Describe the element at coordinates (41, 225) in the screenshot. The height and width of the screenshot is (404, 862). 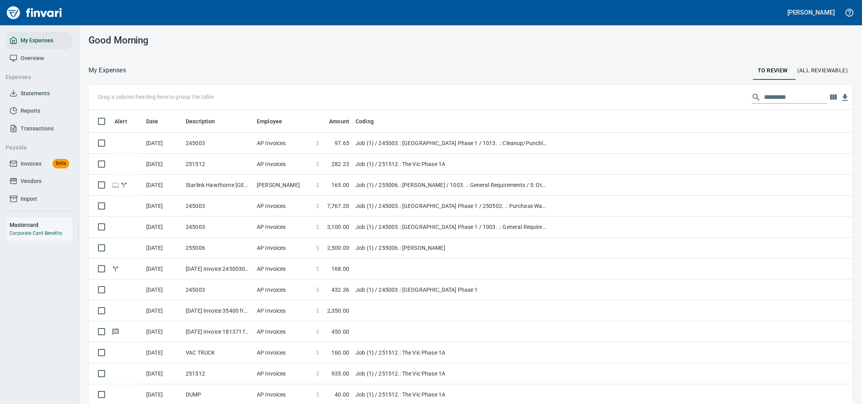
I see `h6: Mastercard` at that location.